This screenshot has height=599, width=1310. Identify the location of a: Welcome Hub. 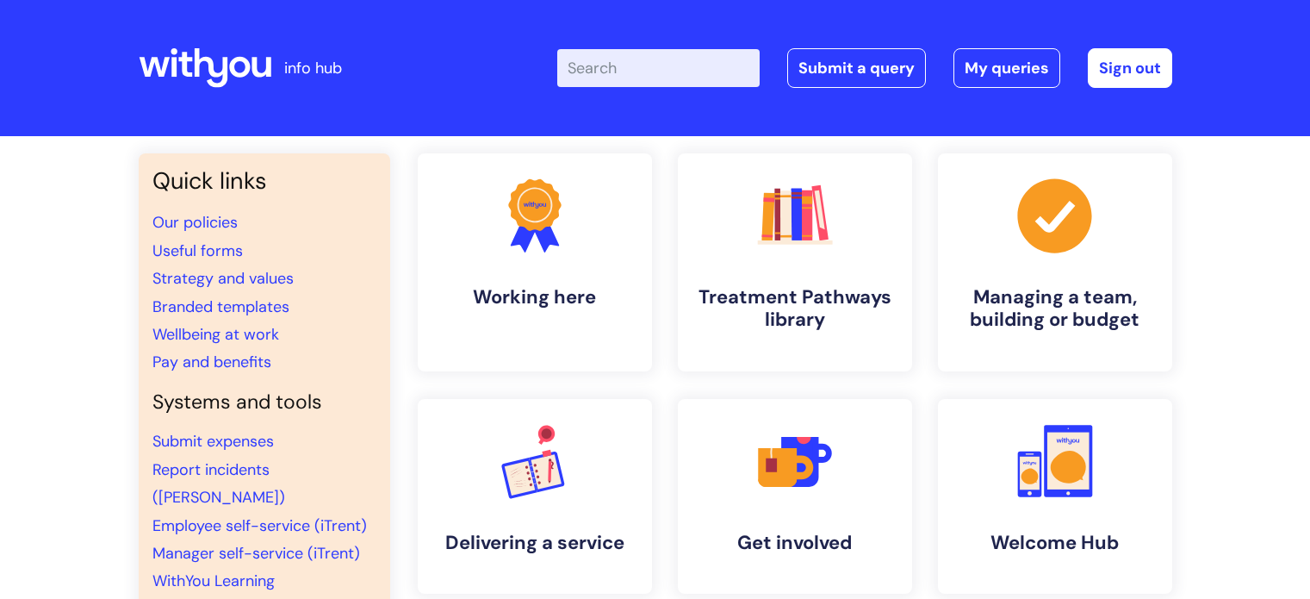
(1055, 496).